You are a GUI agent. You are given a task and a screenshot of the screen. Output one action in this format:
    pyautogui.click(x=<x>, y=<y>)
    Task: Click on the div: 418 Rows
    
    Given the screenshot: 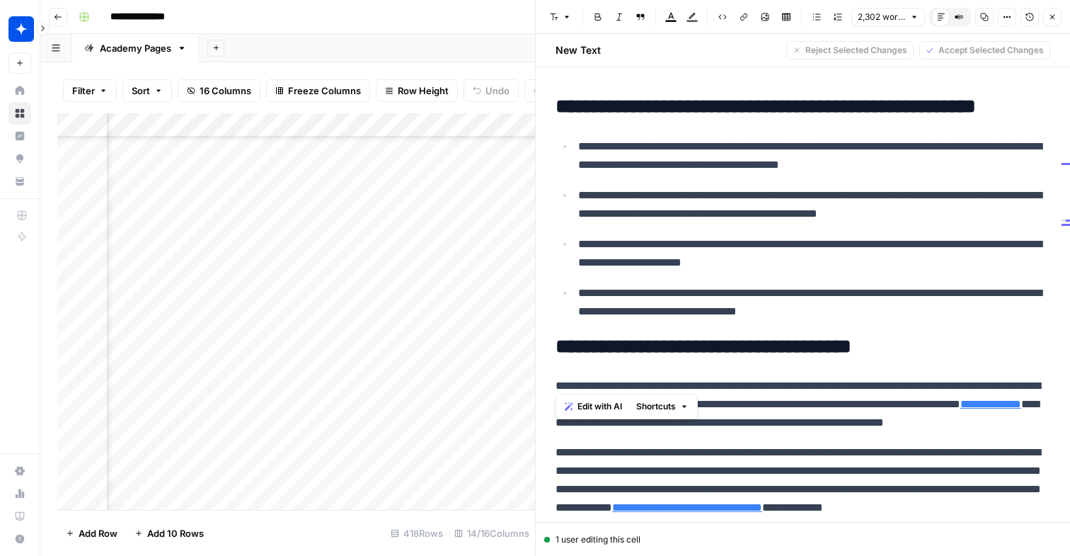 What is the action you would take?
    pyautogui.click(x=417, y=533)
    